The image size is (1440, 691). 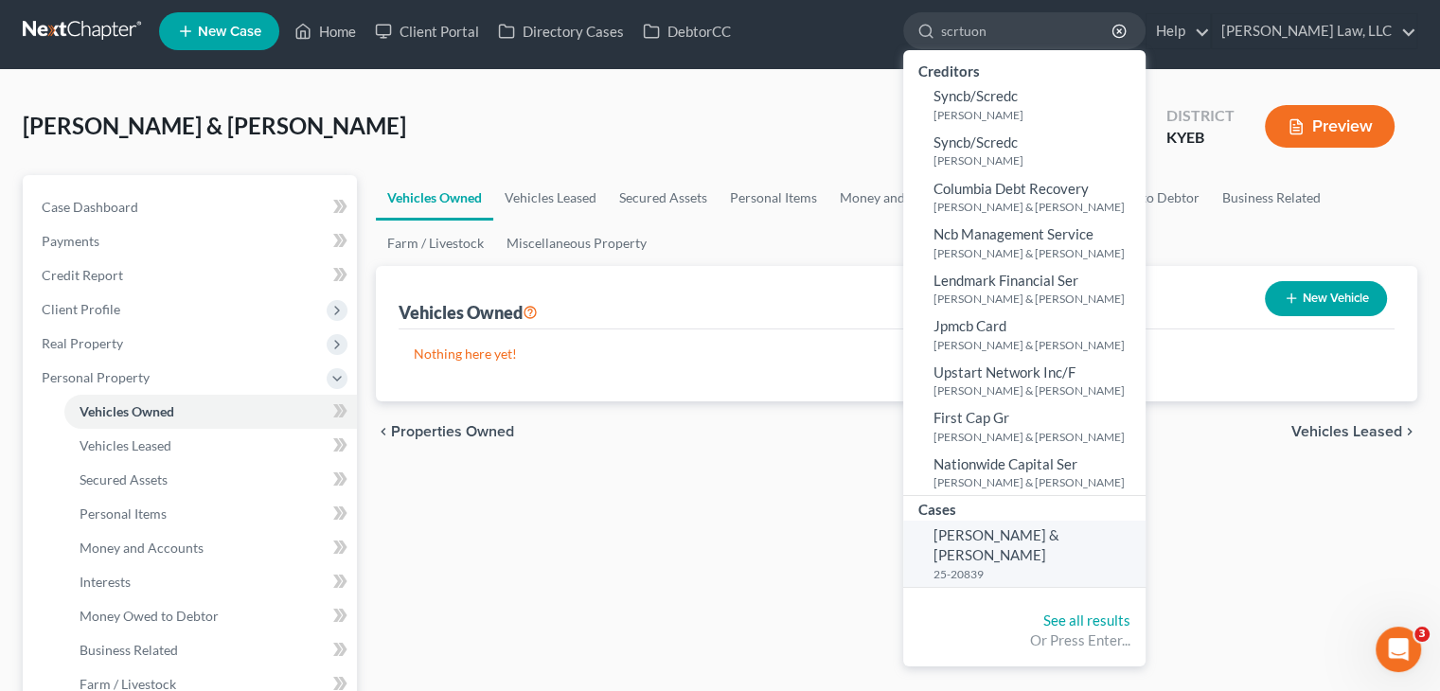 What do you see at coordinates (561, 31) in the screenshot?
I see `a: Directory Cases` at bounding box center [561, 31].